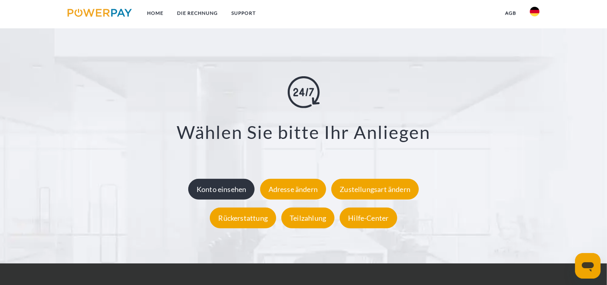 Image resolution: width=607 pixels, height=285 pixels. What do you see at coordinates (308, 218) in the screenshot?
I see `div: Teilzahlung` at bounding box center [308, 218].